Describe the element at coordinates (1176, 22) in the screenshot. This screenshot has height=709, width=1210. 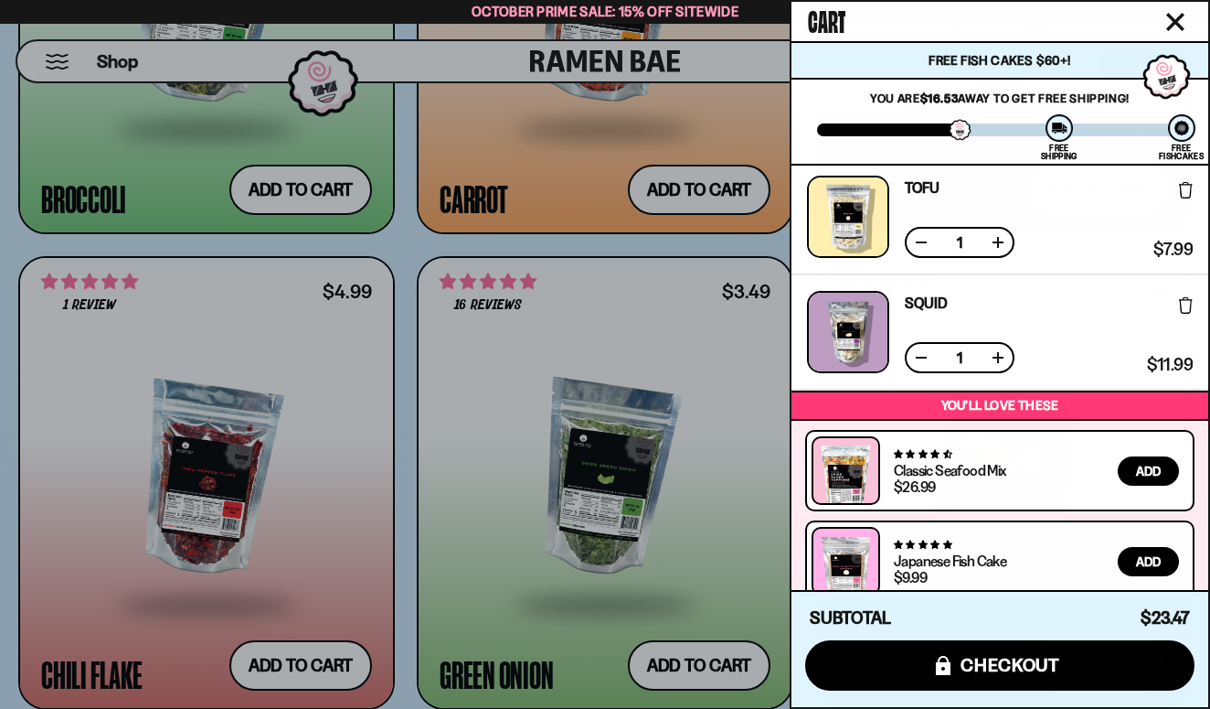
I see `button: Close cart` at that location.